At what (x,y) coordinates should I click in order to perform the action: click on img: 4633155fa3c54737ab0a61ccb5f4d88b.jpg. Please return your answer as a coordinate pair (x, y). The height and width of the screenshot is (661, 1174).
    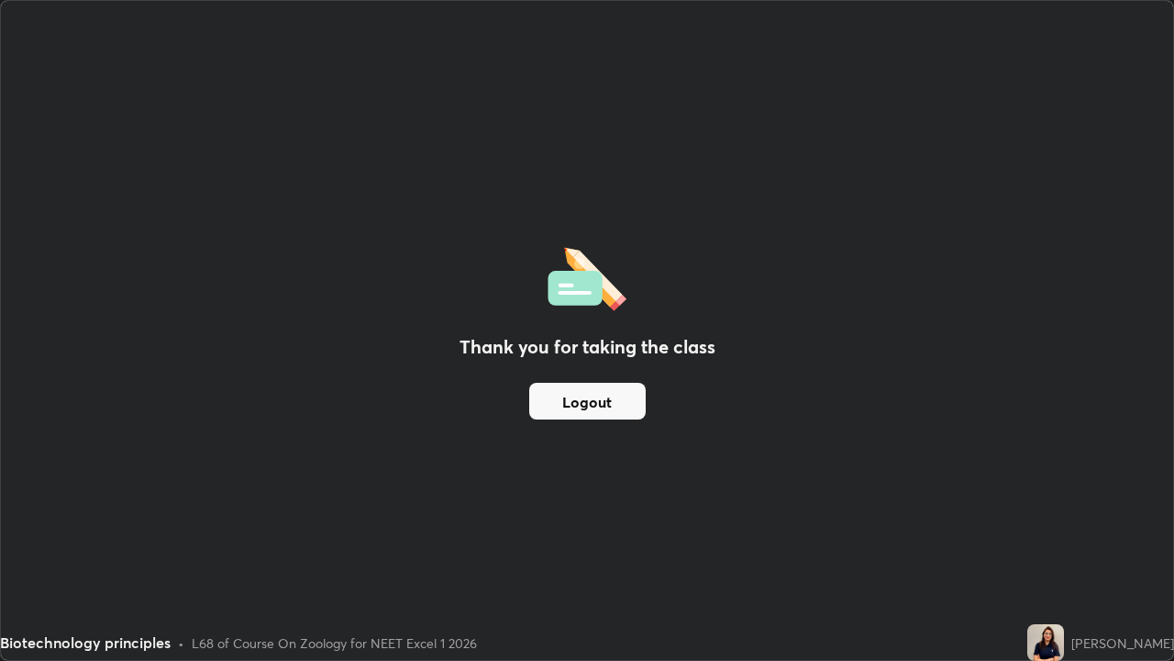
    Looking at the image, I should click on (1046, 642).